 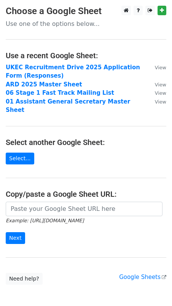 I want to click on a: UKEC Recruitment Drive 2025 Application Form (Responses), so click(x=73, y=72).